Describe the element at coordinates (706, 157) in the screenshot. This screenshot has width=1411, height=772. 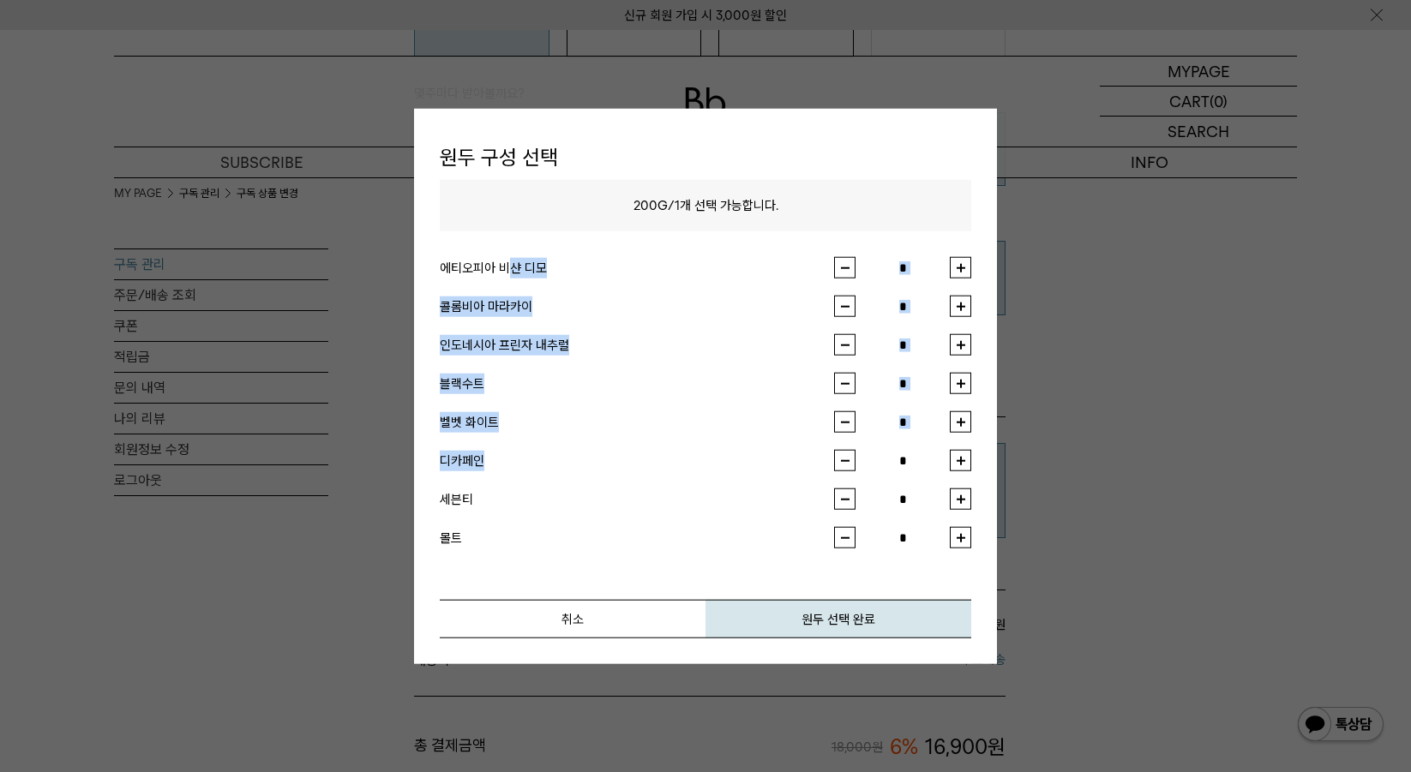
I see `h1: 원두 구성 선택` at that location.